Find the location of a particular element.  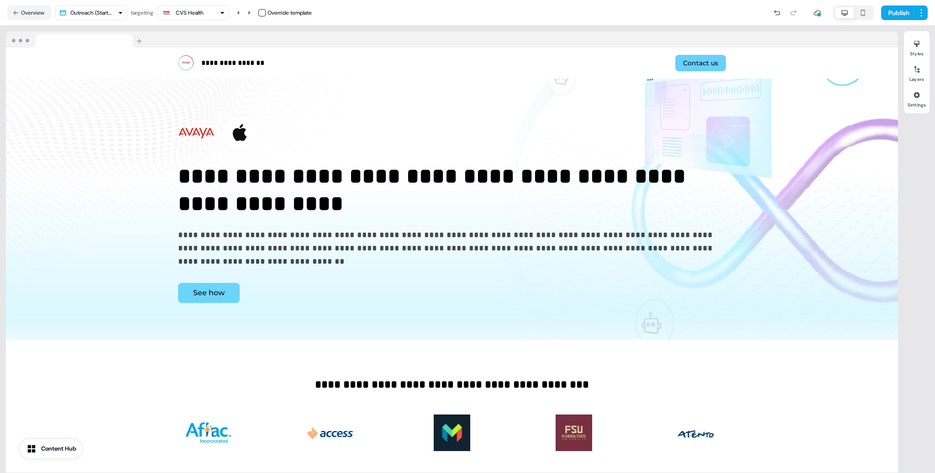

div: Override template is located at coordinates (289, 13).